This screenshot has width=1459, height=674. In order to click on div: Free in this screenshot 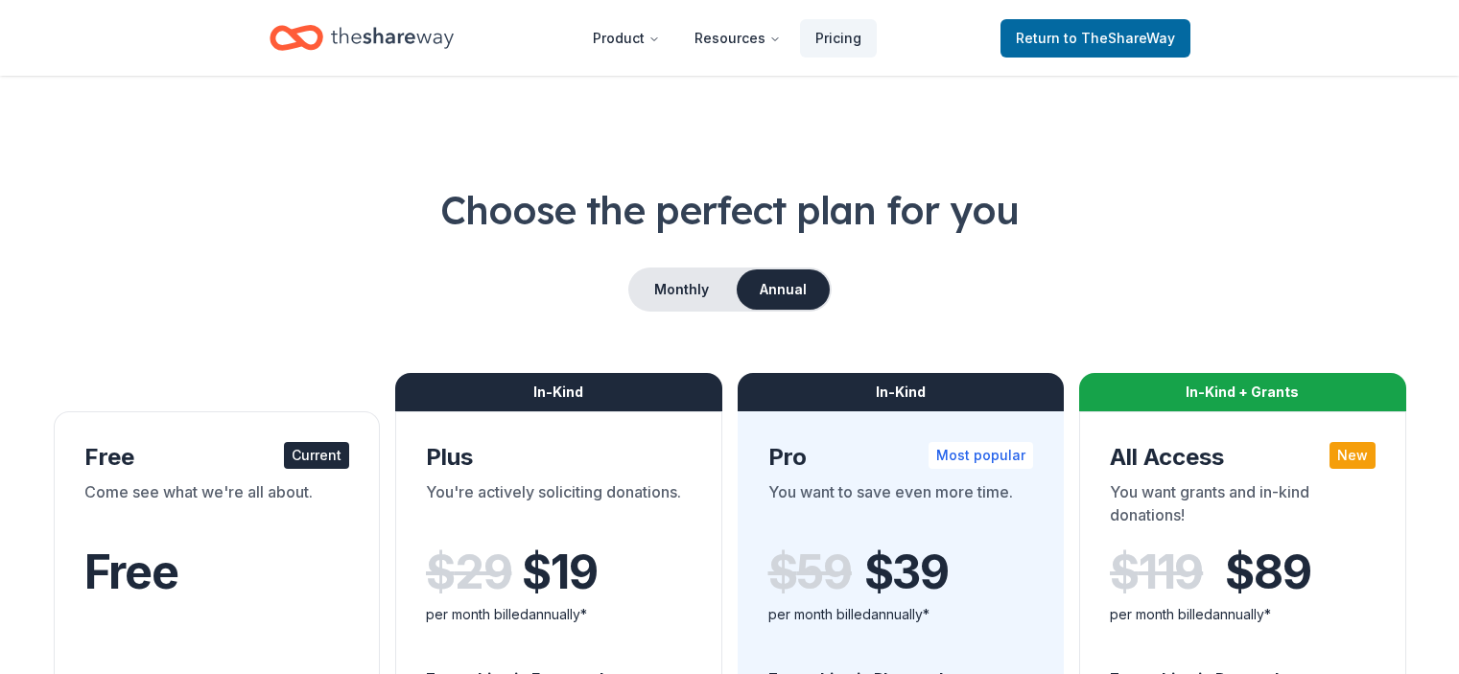, I will do `click(217, 457)`.